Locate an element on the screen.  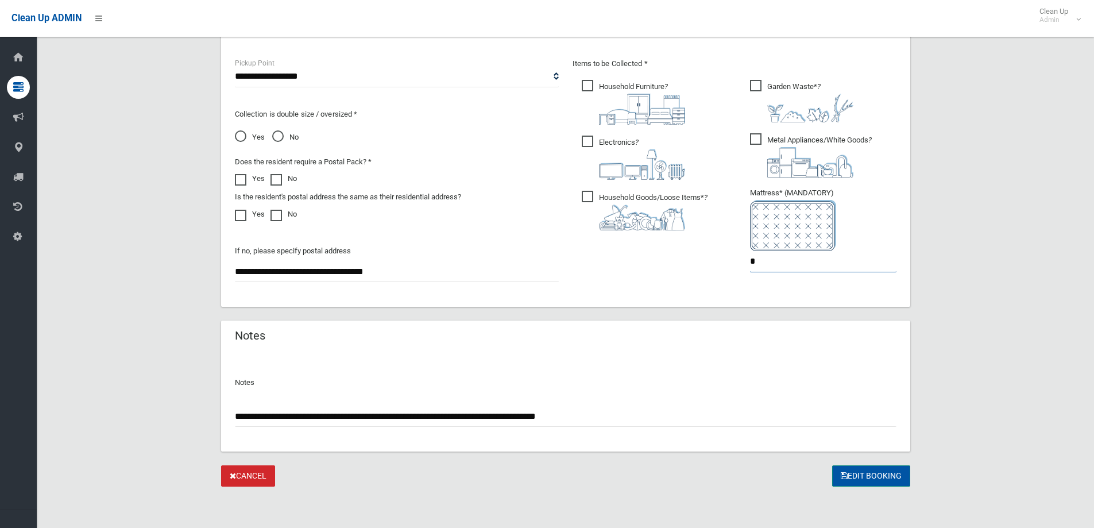
p: Items to be Collected * is located at coordinates (735, 64).